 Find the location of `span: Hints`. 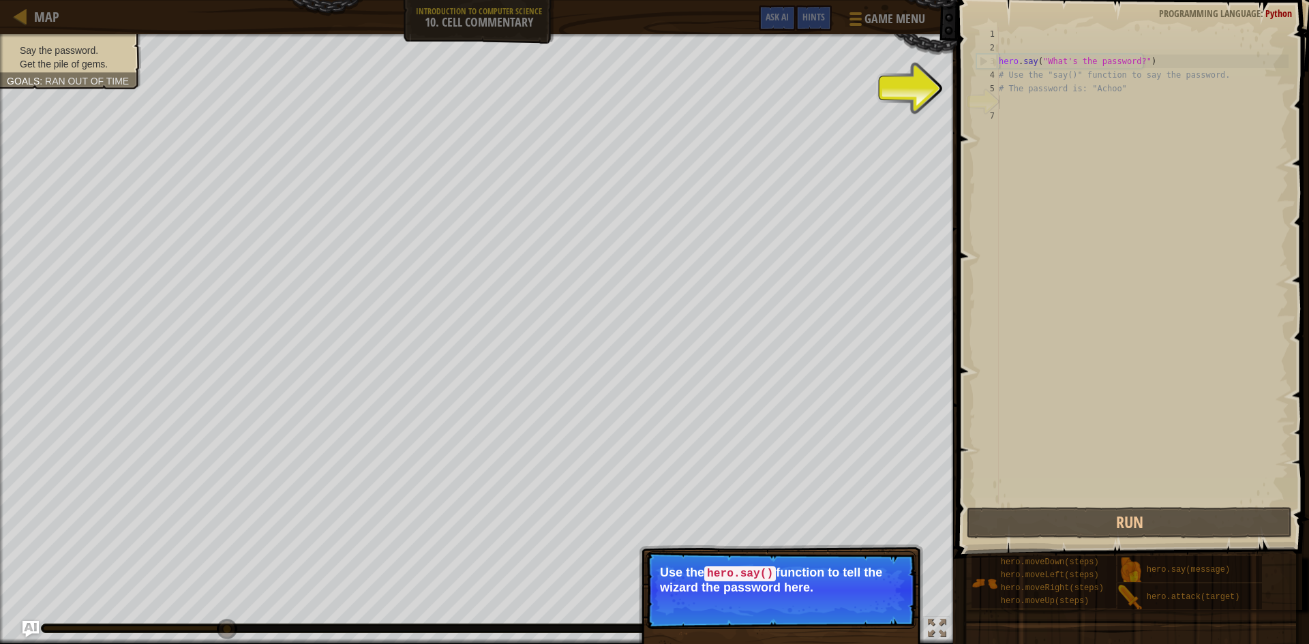

span: Hints is located at coordinates (813, 16).